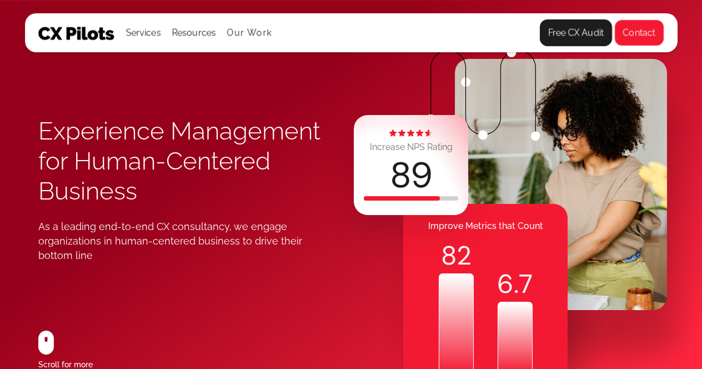  Describe the element at coordinates (525, 284) in the screenshot. I see `code: 7` at that location.